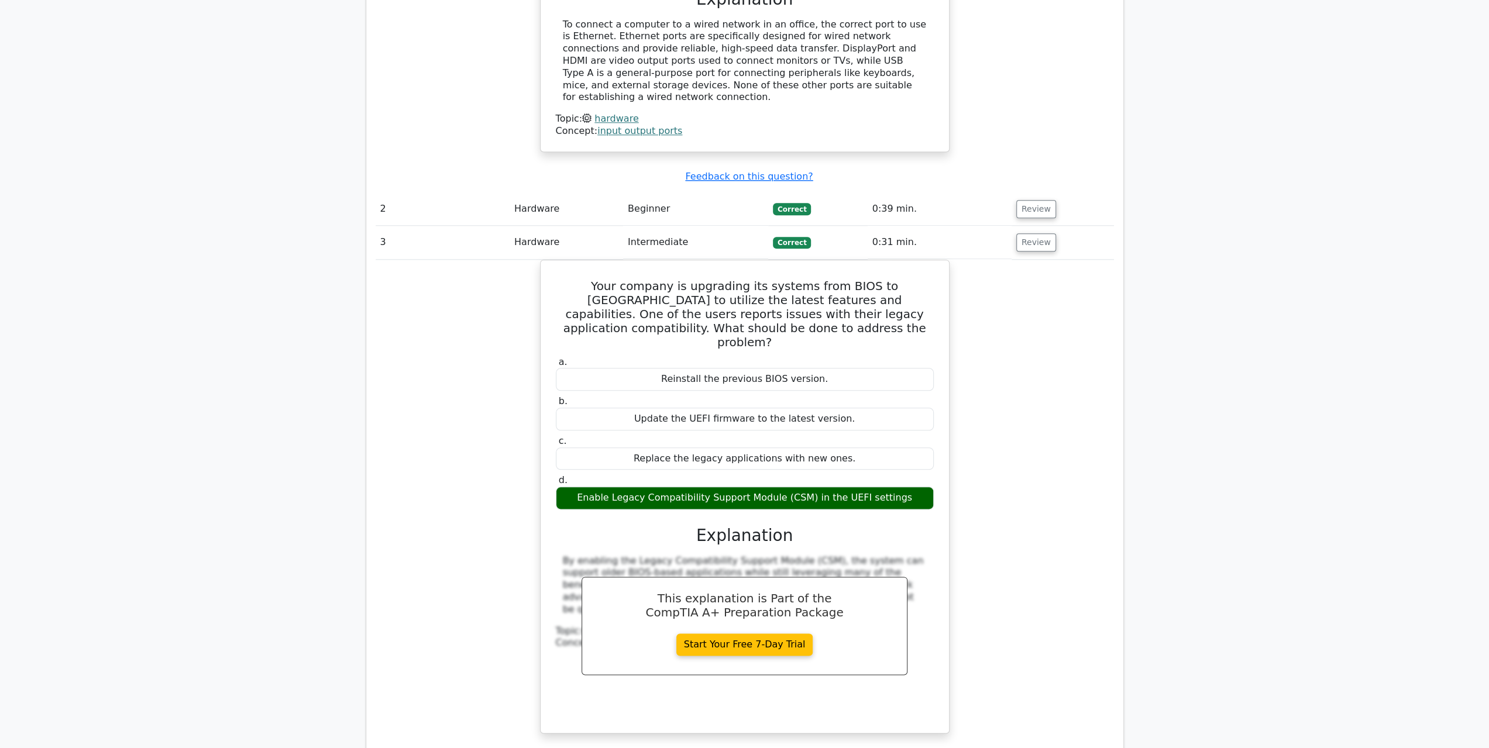 This screenshot has height=748, width=1489. What do you see at coordinates (640, 130) in the screenshot?
I see `a: input output ports` at bounding box center [640, 130].